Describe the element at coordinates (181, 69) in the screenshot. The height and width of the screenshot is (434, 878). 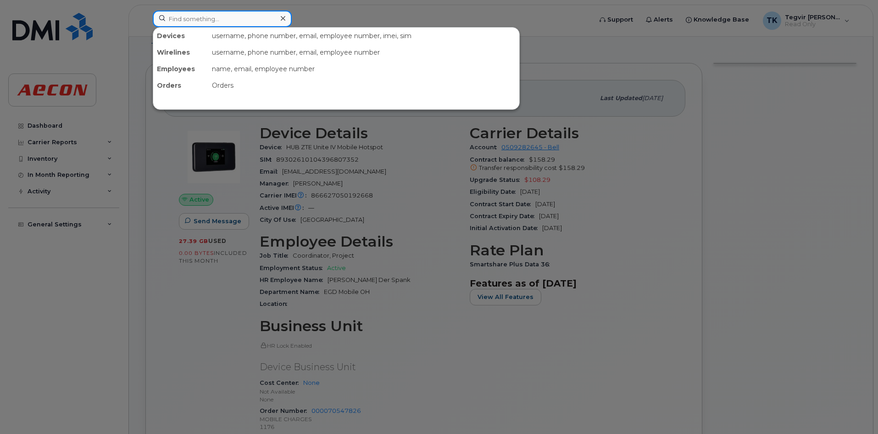
I see `div: Employees` at that location.